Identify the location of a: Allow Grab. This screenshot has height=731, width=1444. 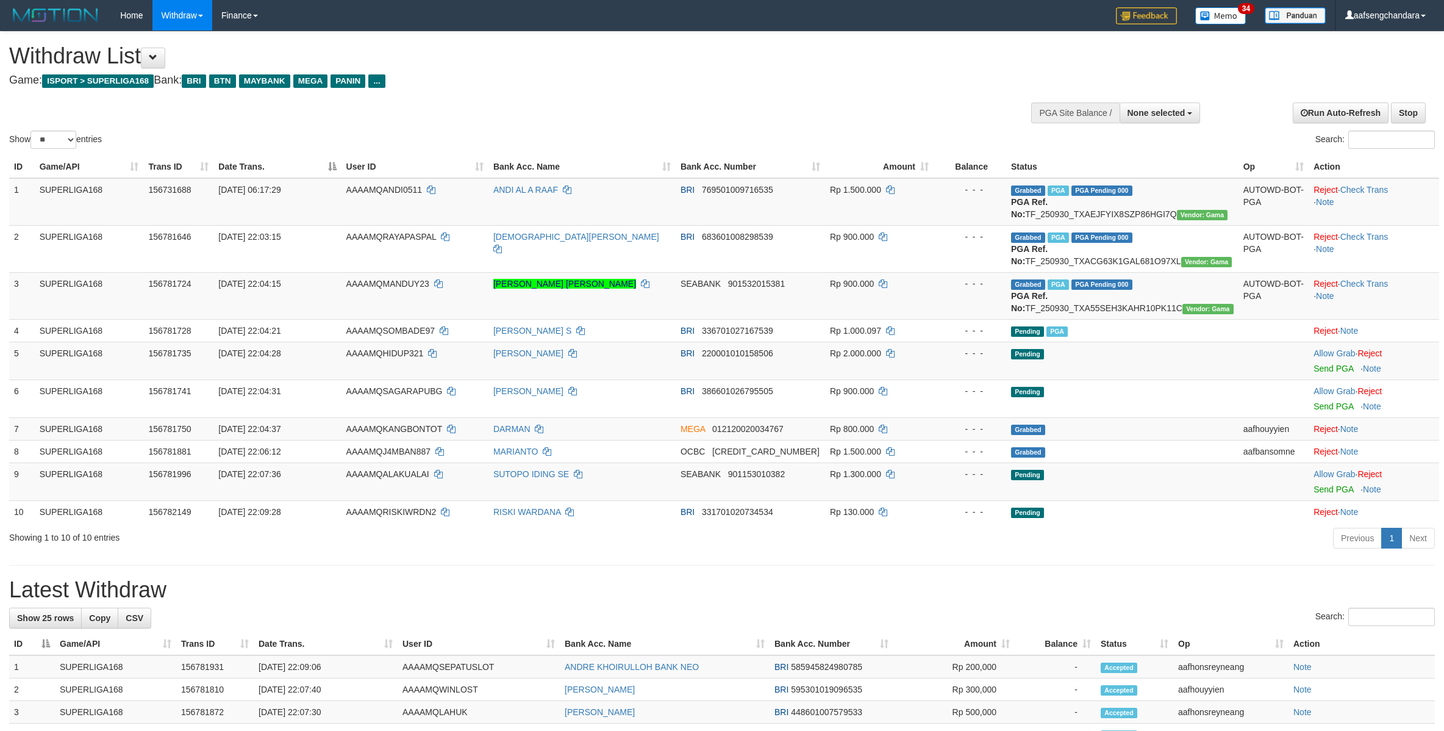
(1334, 391).